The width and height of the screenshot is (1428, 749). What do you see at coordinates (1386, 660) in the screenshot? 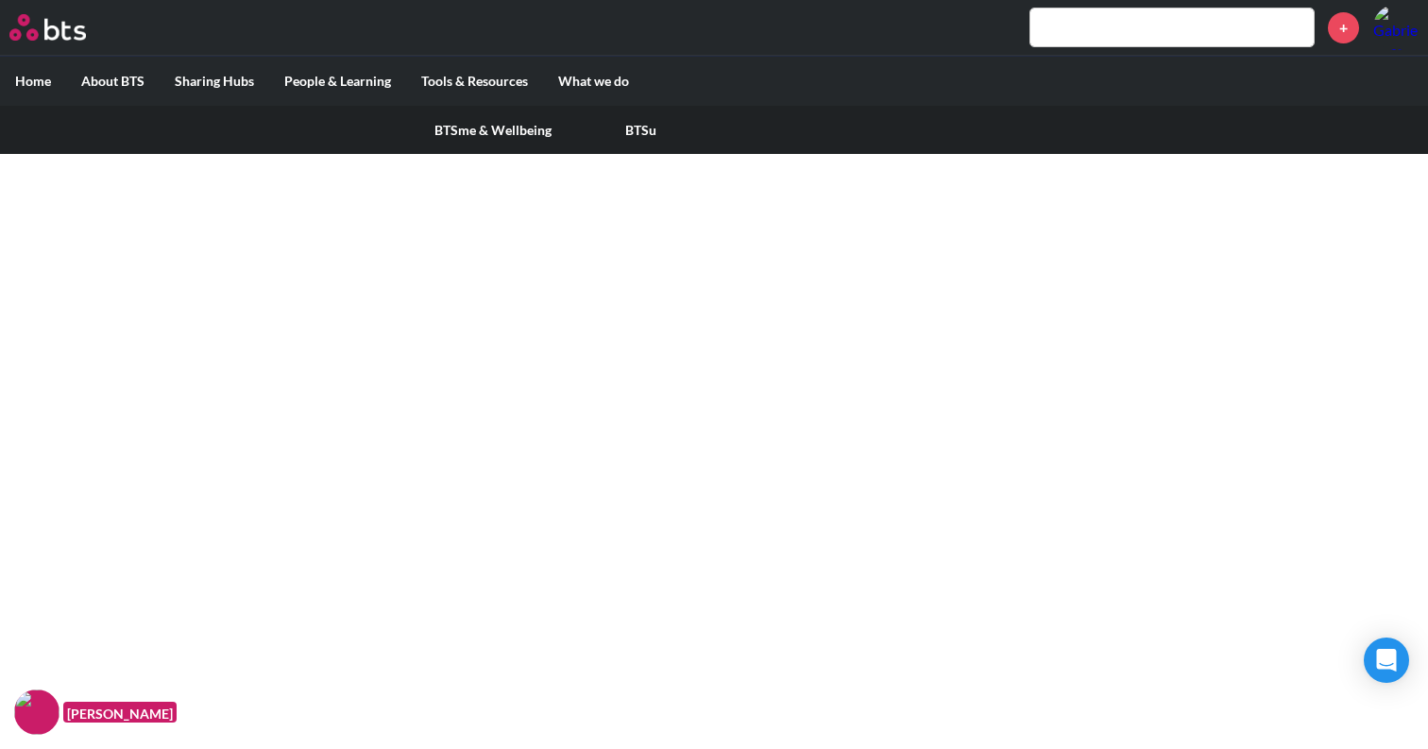
I see `div: Open Intercom Messenger` at bounding box center [1386, 660].